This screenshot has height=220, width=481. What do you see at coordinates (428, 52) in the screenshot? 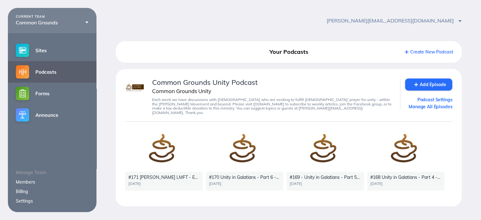
I see `a: Create New Podcast` at bounding box center [428, 52].